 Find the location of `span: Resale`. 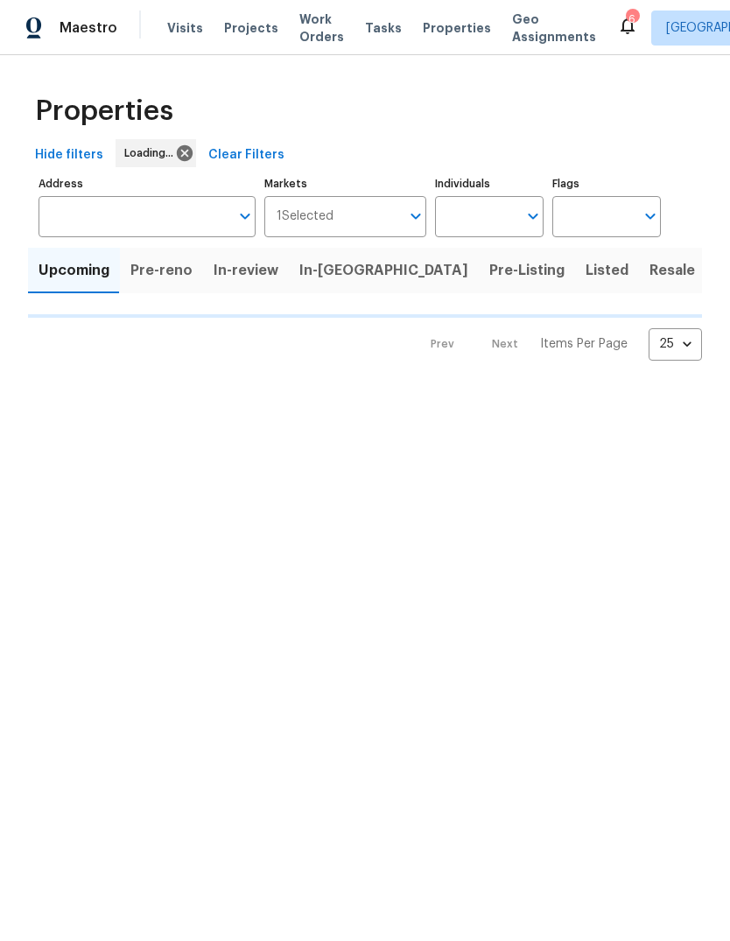

span: Resale is located at coordinates (672, 270).